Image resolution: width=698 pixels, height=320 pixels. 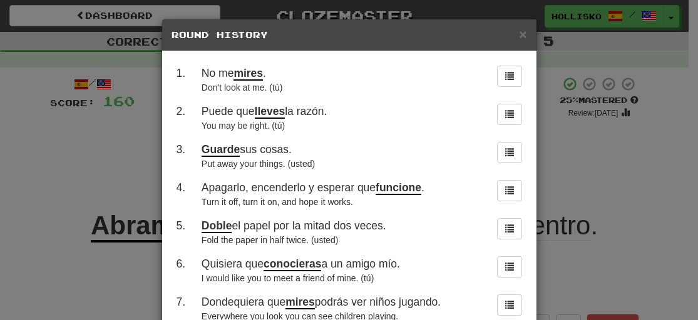 What do you see at coordinates (342, 279) in the screenshot?
I see `div: I would like you to meet a friend of mine. (tú)` at bounding box center [342, 279].